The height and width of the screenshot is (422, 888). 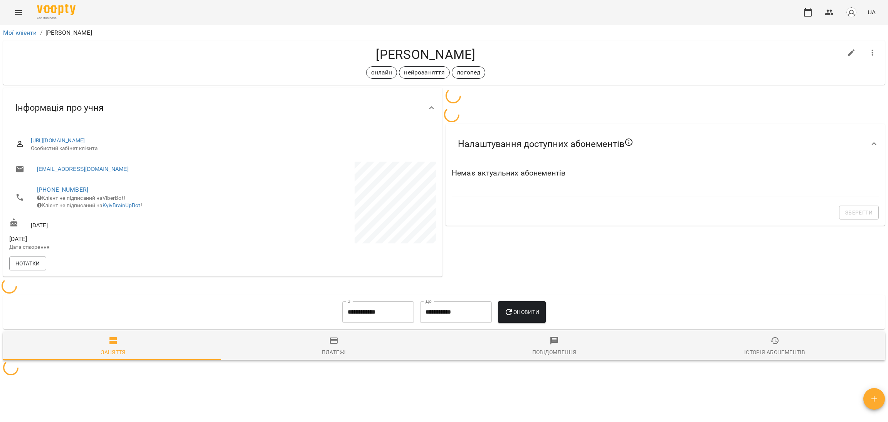 What do you see at coordinates (872, 12) in the screenshot?
I see `button: UA` at bounding box center [872, 12].